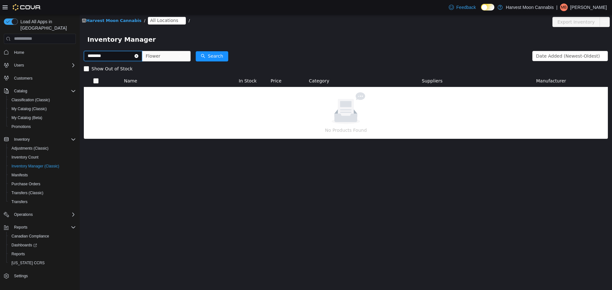  What do you see at coordinates (42, 175) in the screenshot?
I see `button: Manifests` at bounding box center [42, 175].